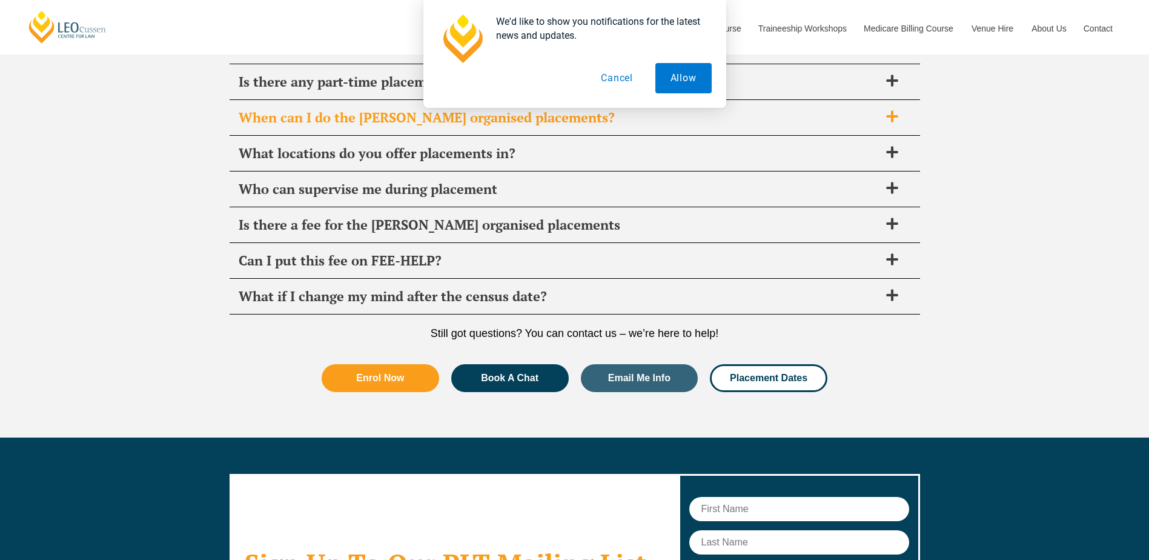 This screenshot has height=560, width=1149. I want to click on img: notification icon, so click(462, 39).